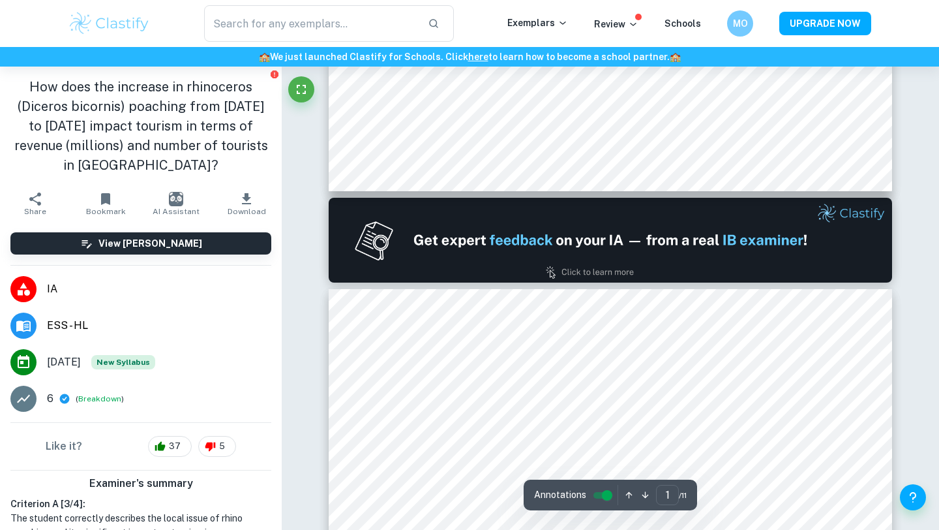 The height and width of the screenshot is (530, 939). Describe the element at coordinates (683, 23) in the screenshot. I see `a: Schools` at that location.